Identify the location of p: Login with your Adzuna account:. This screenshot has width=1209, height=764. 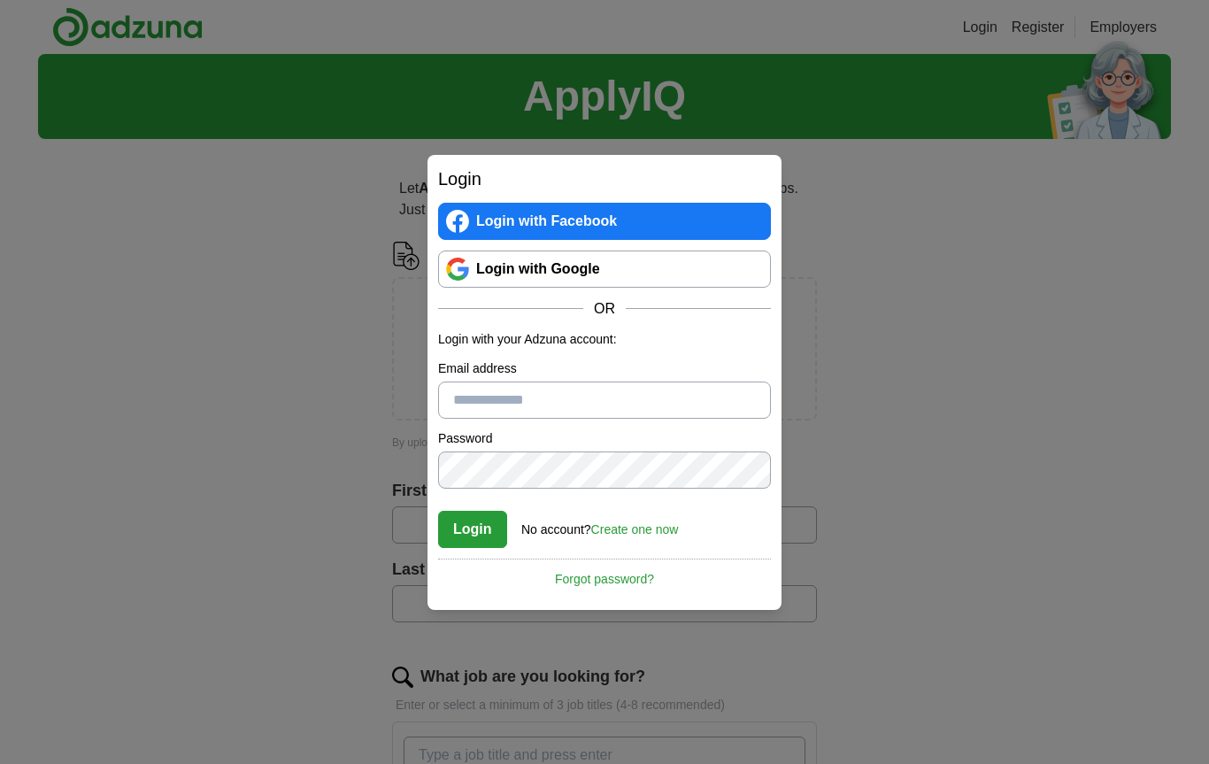
(605, 339).